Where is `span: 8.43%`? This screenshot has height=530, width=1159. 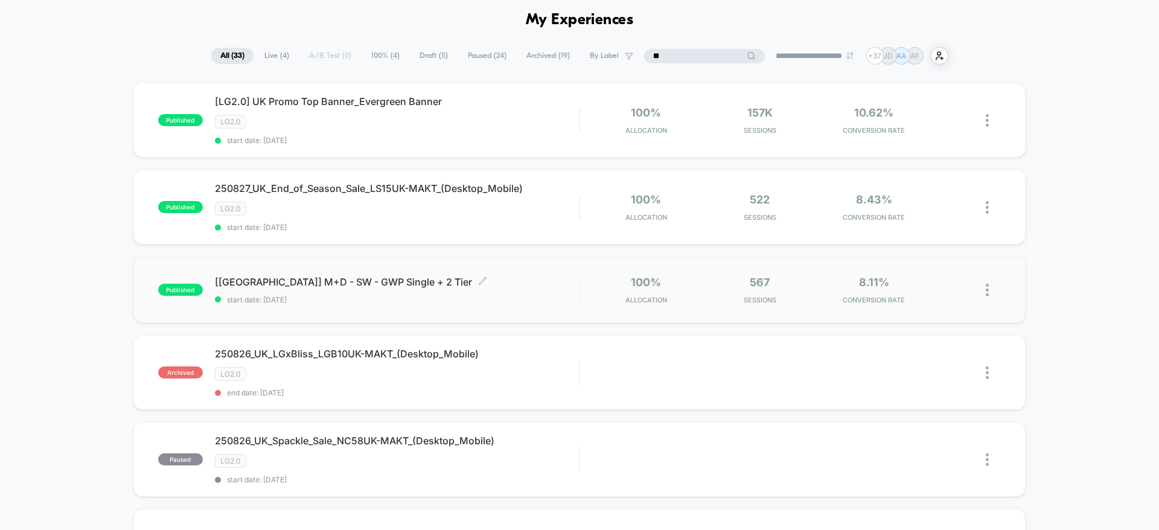
span: 8.43% is located at coordinates (874, 199).